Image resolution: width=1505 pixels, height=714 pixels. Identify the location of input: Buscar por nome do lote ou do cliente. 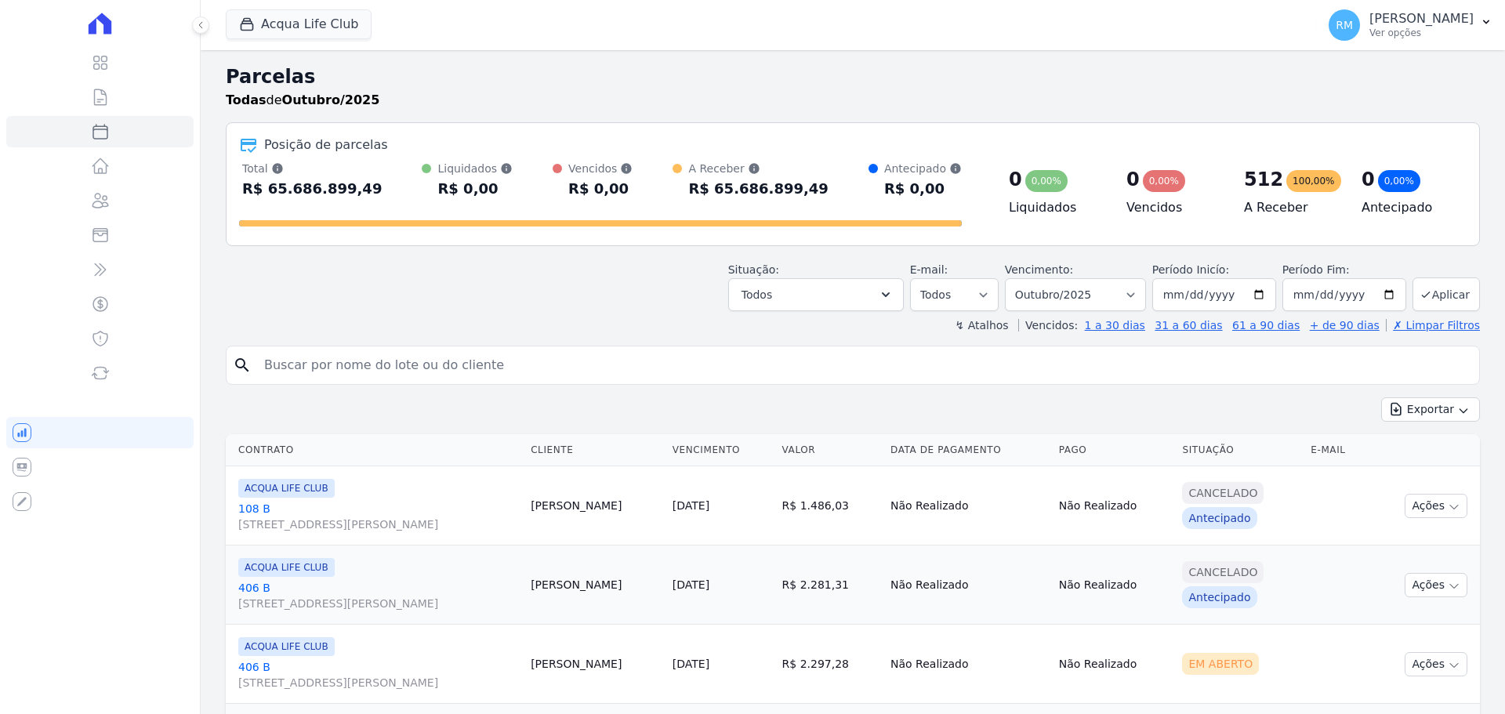
(864, 365).